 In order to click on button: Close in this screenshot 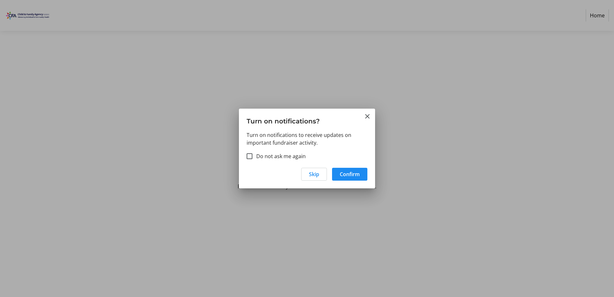, I will do `click(367, 116)`.